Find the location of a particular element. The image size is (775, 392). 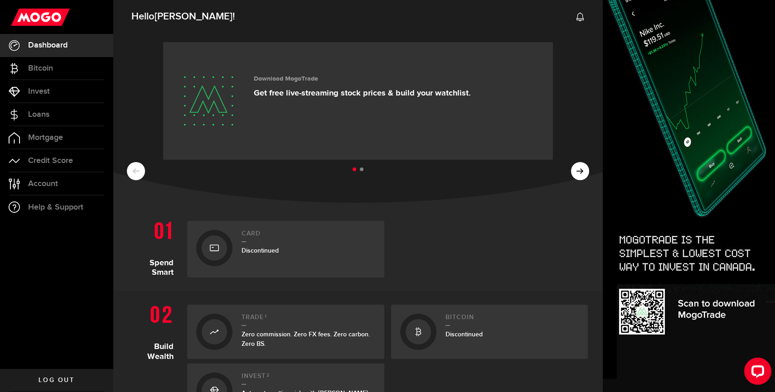

span: Bitcoin is located at coordinates (40, 68).